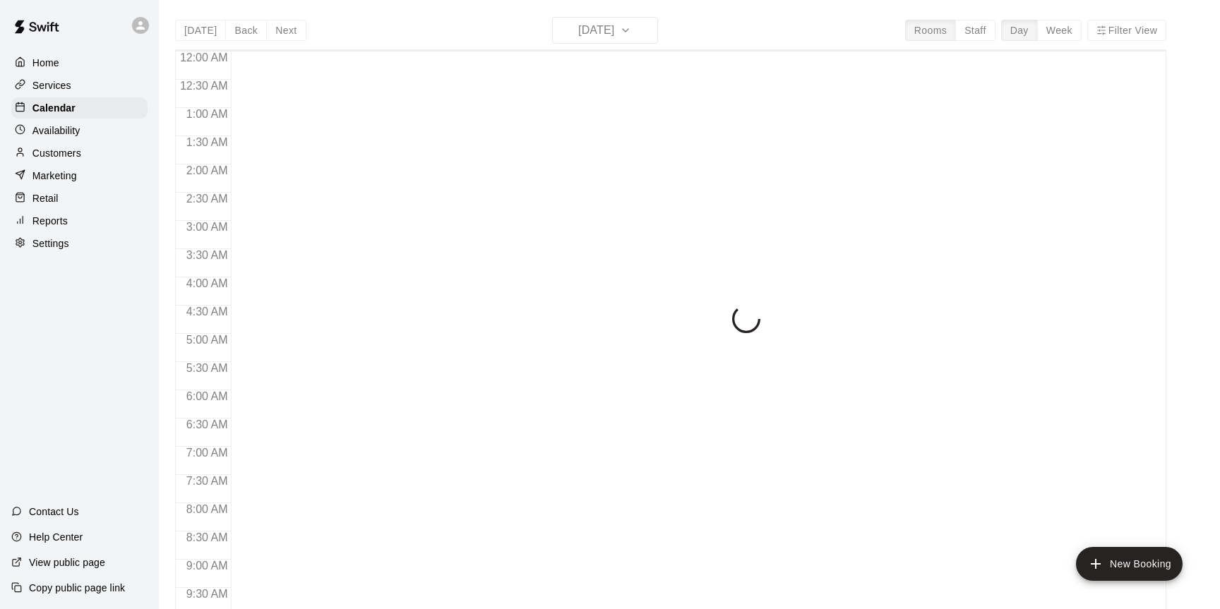 This screenshot has height=609, width=1220. I want to click on p: Contact Us, so click(54, 512).